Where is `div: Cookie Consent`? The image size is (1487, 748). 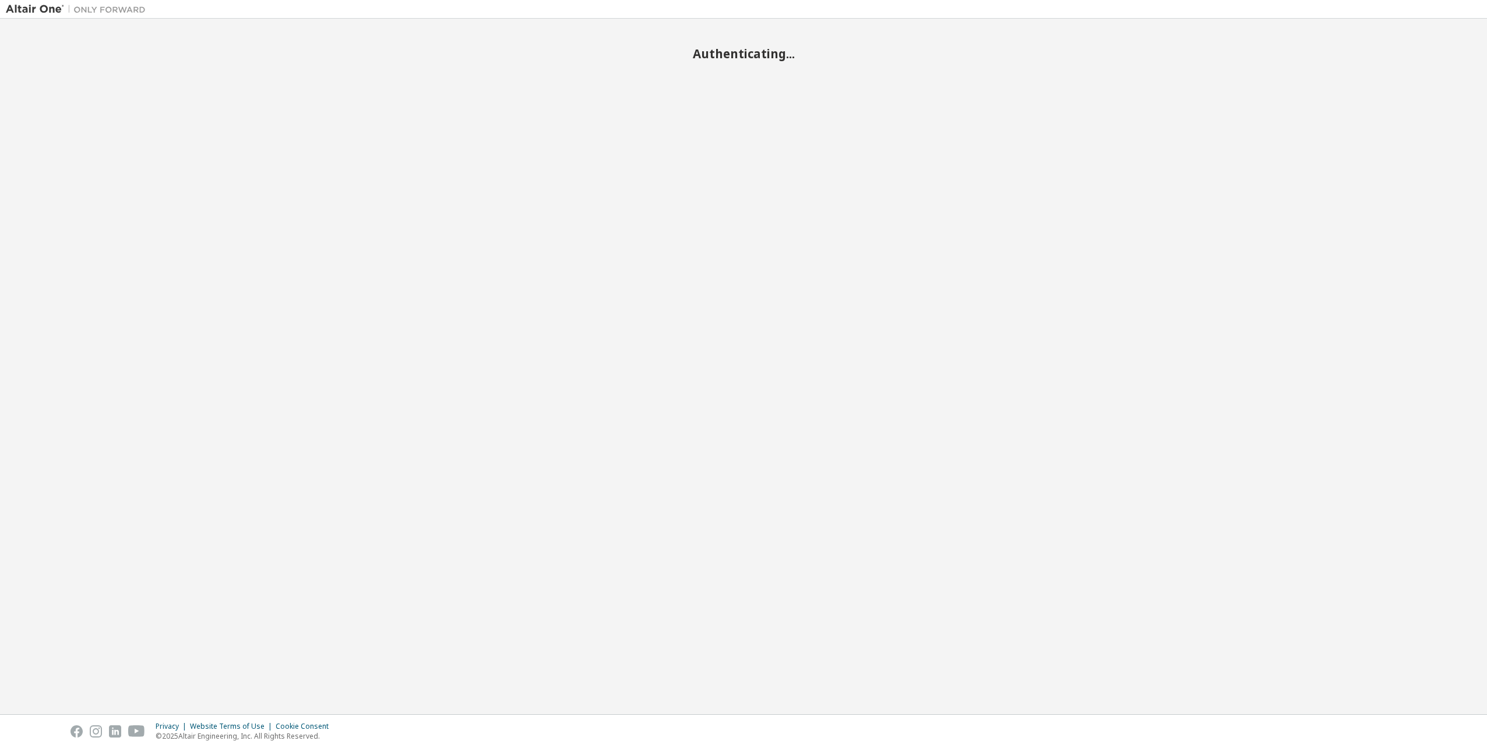 div: Cookie Consent is located at coordinates (305, 727).